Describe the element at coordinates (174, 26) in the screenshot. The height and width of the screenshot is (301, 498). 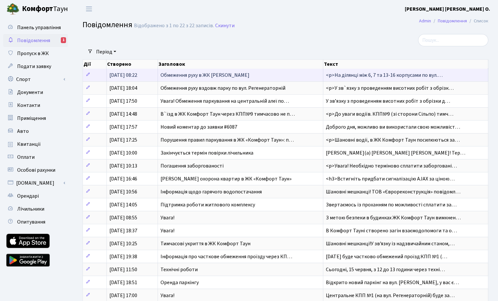
I see `div: Відображено з 1 по 22 з 22 записів.` at that location.